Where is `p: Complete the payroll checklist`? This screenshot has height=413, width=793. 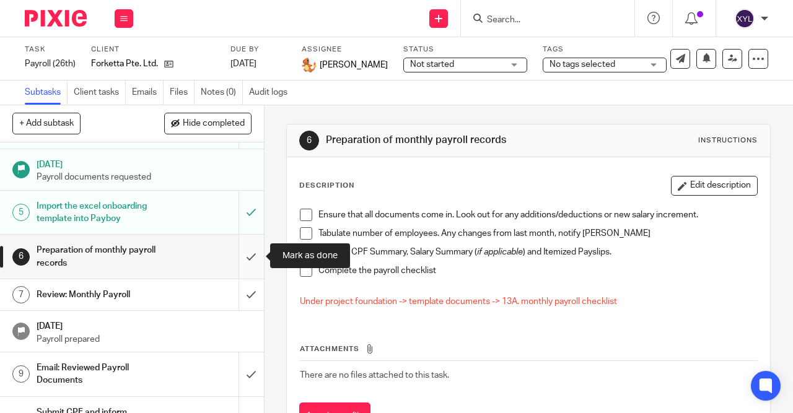
p: Complete the payroll checklist is located at coordinates (538, 271).